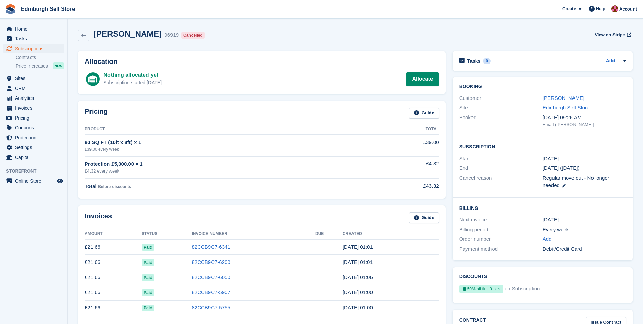 The height and width of the screenshot is (324, 643). Describe the element at coordinates (543, 276) in the screenshot. I see `h2: Discounts` at that location.